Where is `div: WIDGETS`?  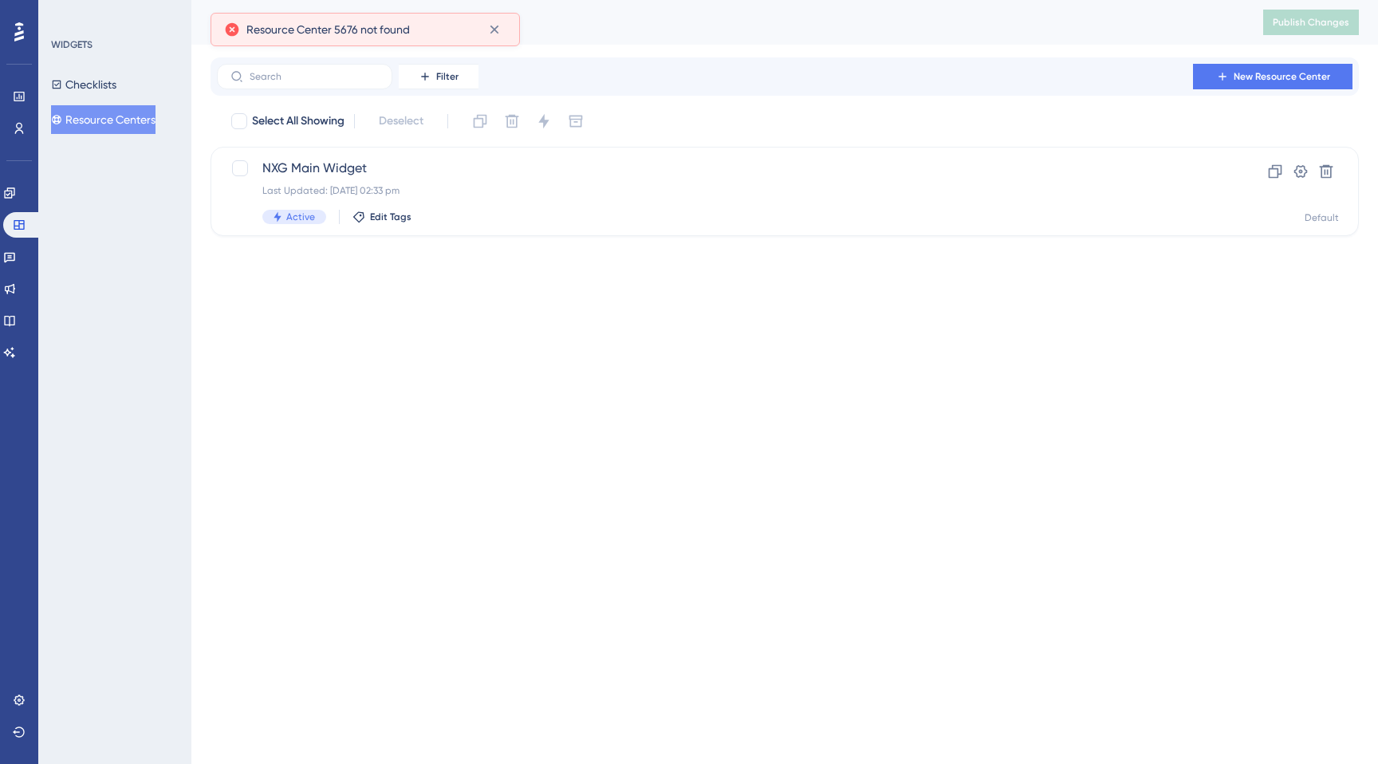 div: WIDGETS is located at coordinates (72, 45).